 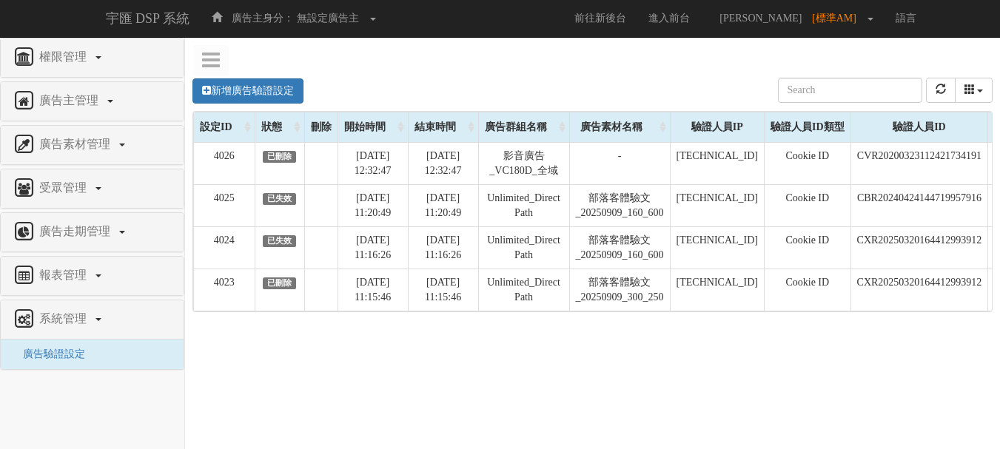 What do you see at coordinates (443, 127) in the screenshot?
I see `div: 結束時間` at bounding box center [443, 127].